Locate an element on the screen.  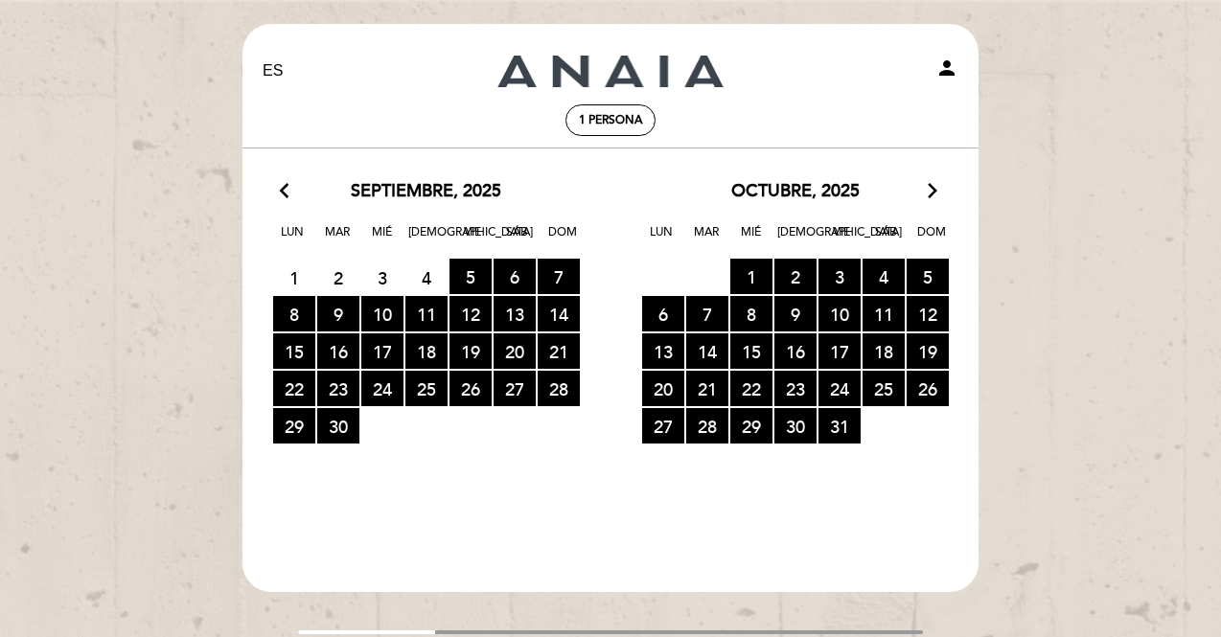
span: 1 persona is located at coordinates (610, 120).